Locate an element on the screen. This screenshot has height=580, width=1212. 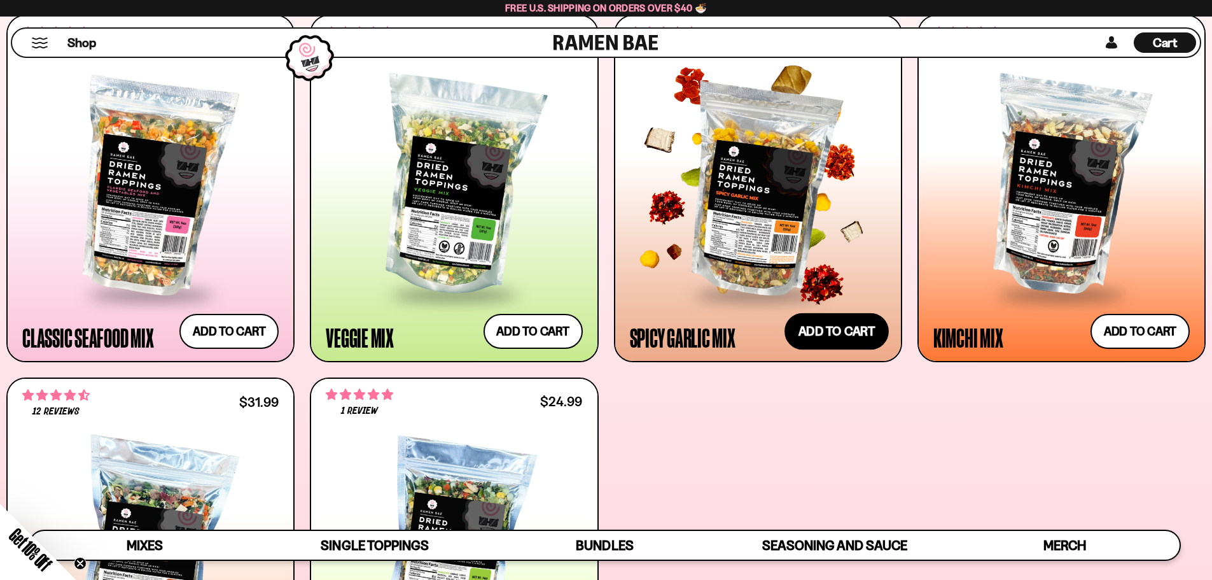
a: 4.76 stars 427 reviews $25.99 Kimchi Mix Add to cart is located at coordinates (1062, 188).